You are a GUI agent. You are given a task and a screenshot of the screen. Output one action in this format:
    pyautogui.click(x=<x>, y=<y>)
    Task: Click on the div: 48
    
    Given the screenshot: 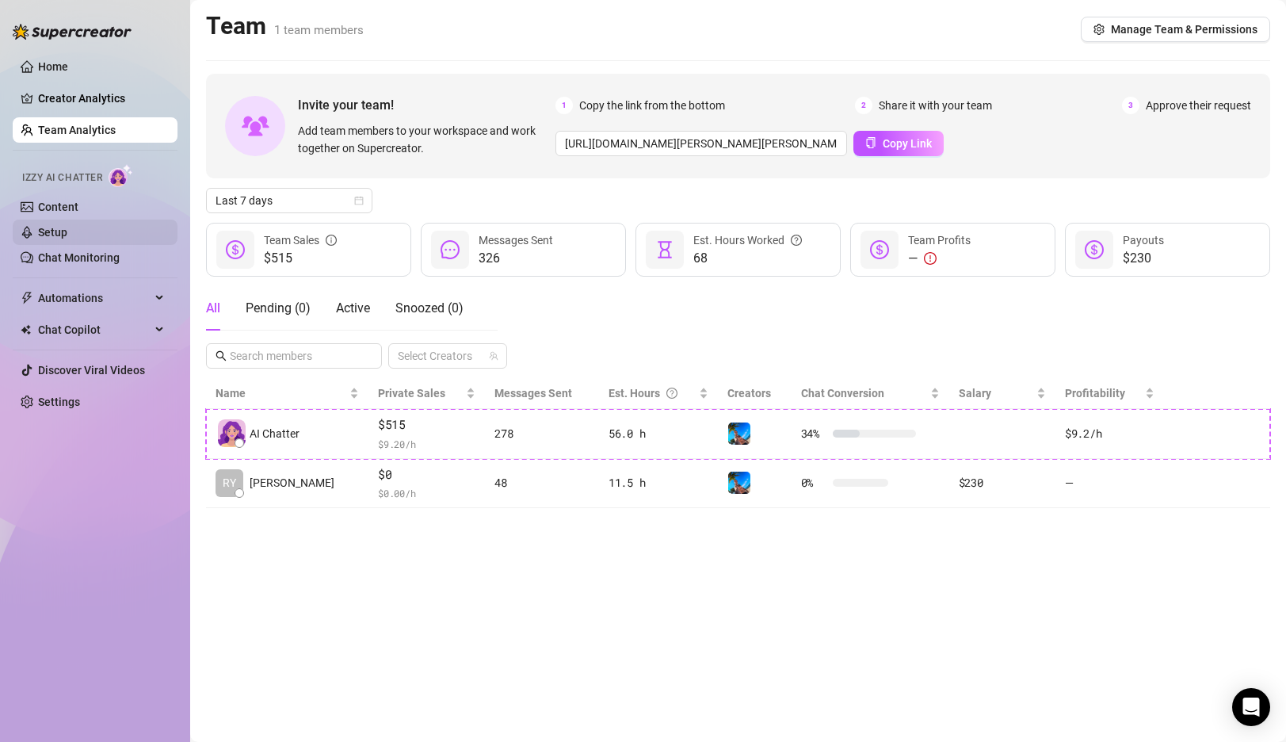 What is the action you would take?
    pyautogui.click(x=542, y=483)
    